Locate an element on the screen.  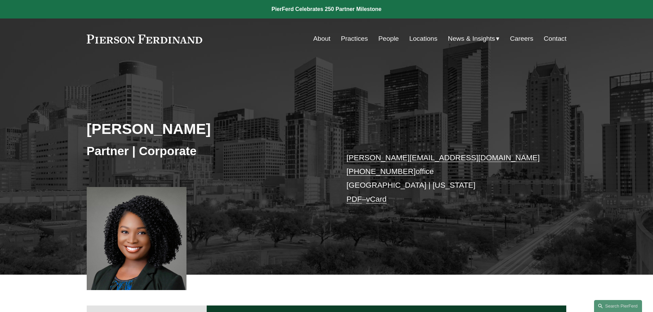
a: Careers is located at coordinates (522, 39).